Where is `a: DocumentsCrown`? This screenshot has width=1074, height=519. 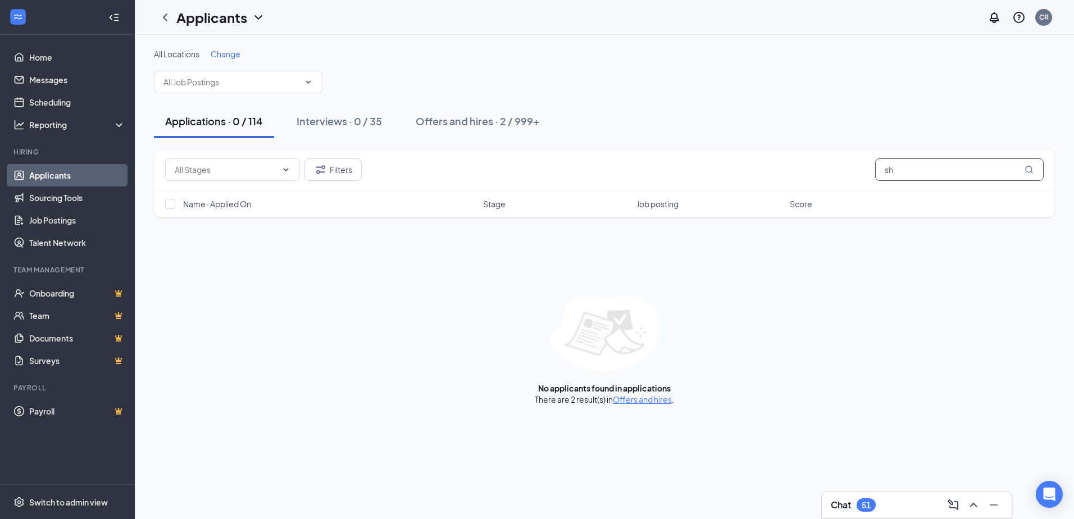
a: DocumentsCrown is located at coordinates (77, 338).